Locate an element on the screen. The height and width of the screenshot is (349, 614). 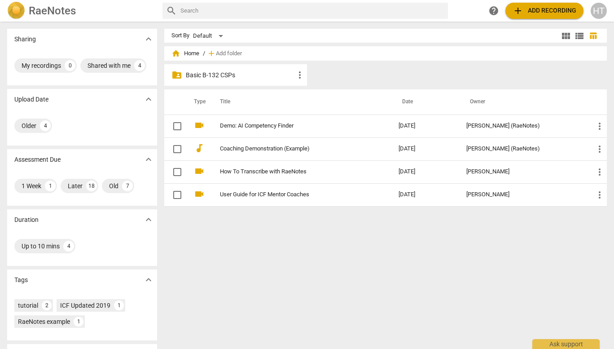
a: Coaching Demonstration (Example) is located at coordinates (293, 149).